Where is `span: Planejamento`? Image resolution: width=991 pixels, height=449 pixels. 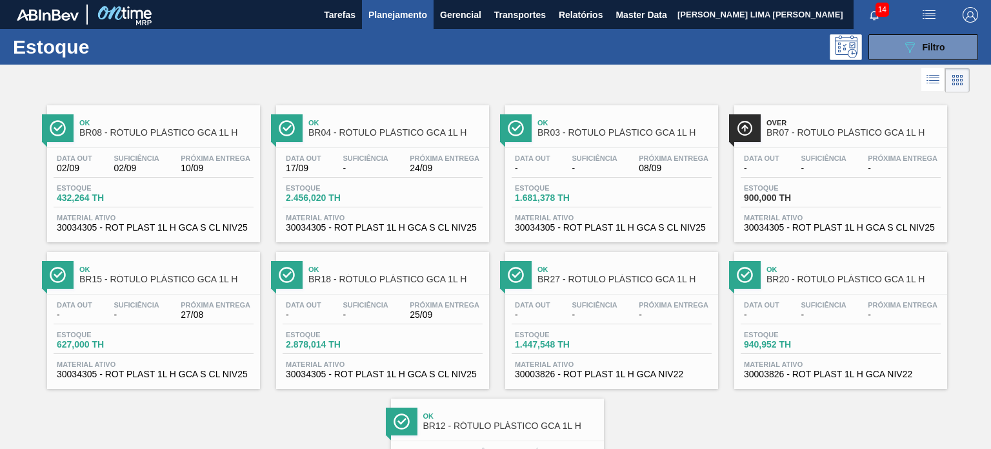
span: Planejamento is located at coordinates (398, 15).